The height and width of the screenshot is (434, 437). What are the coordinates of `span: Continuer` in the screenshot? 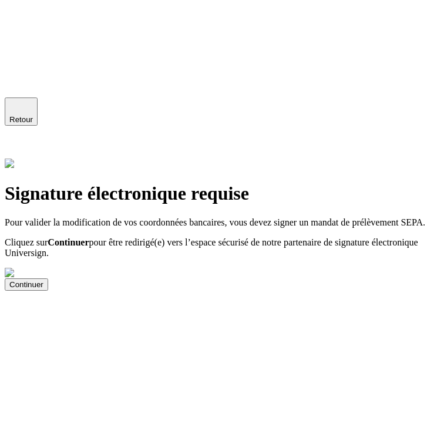 It's located at (68, 242).